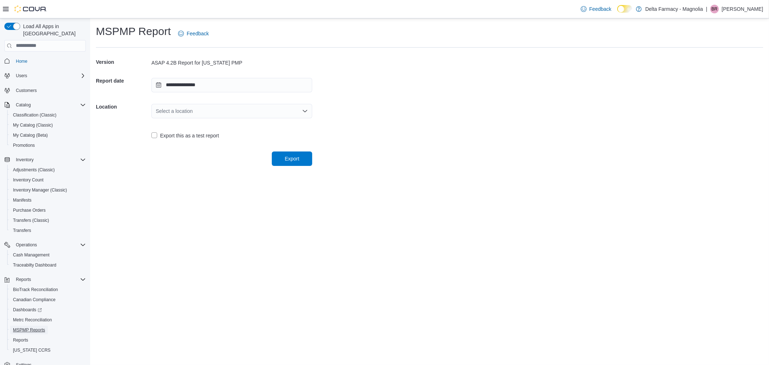  Describe the element at coordinates (29, 210) in the screenshot. I see `a: Purchase Orders` at that location.